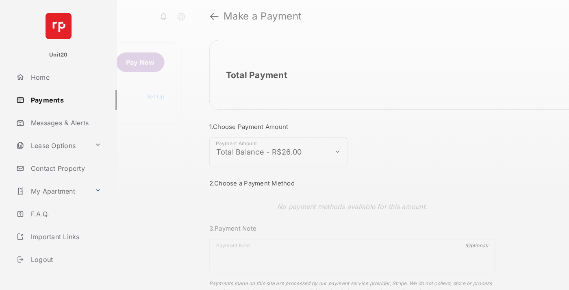 The image size is (569, 290). I want to click on p: No payment methods available for this amount., so click(352, 207).